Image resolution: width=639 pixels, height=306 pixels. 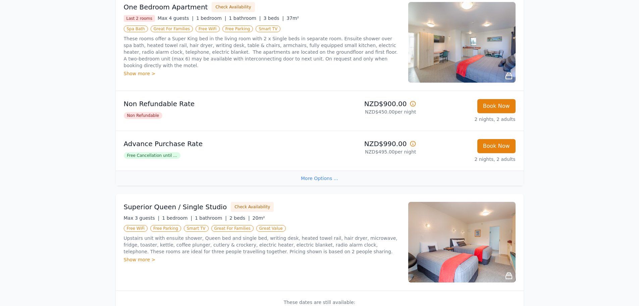 I want to click on span: 20m², so click(x=259, y=218).